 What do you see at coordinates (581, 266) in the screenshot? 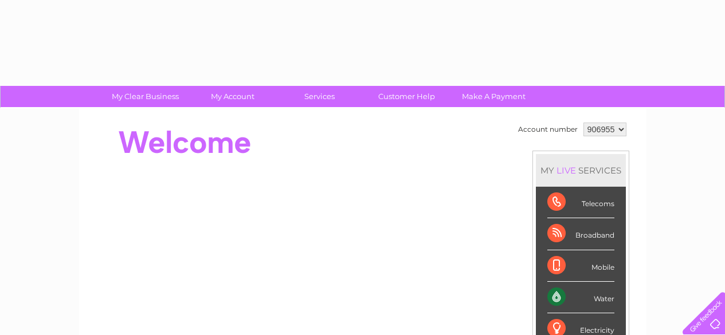
I see `div: Mobile` at bounding box center [581, 266].